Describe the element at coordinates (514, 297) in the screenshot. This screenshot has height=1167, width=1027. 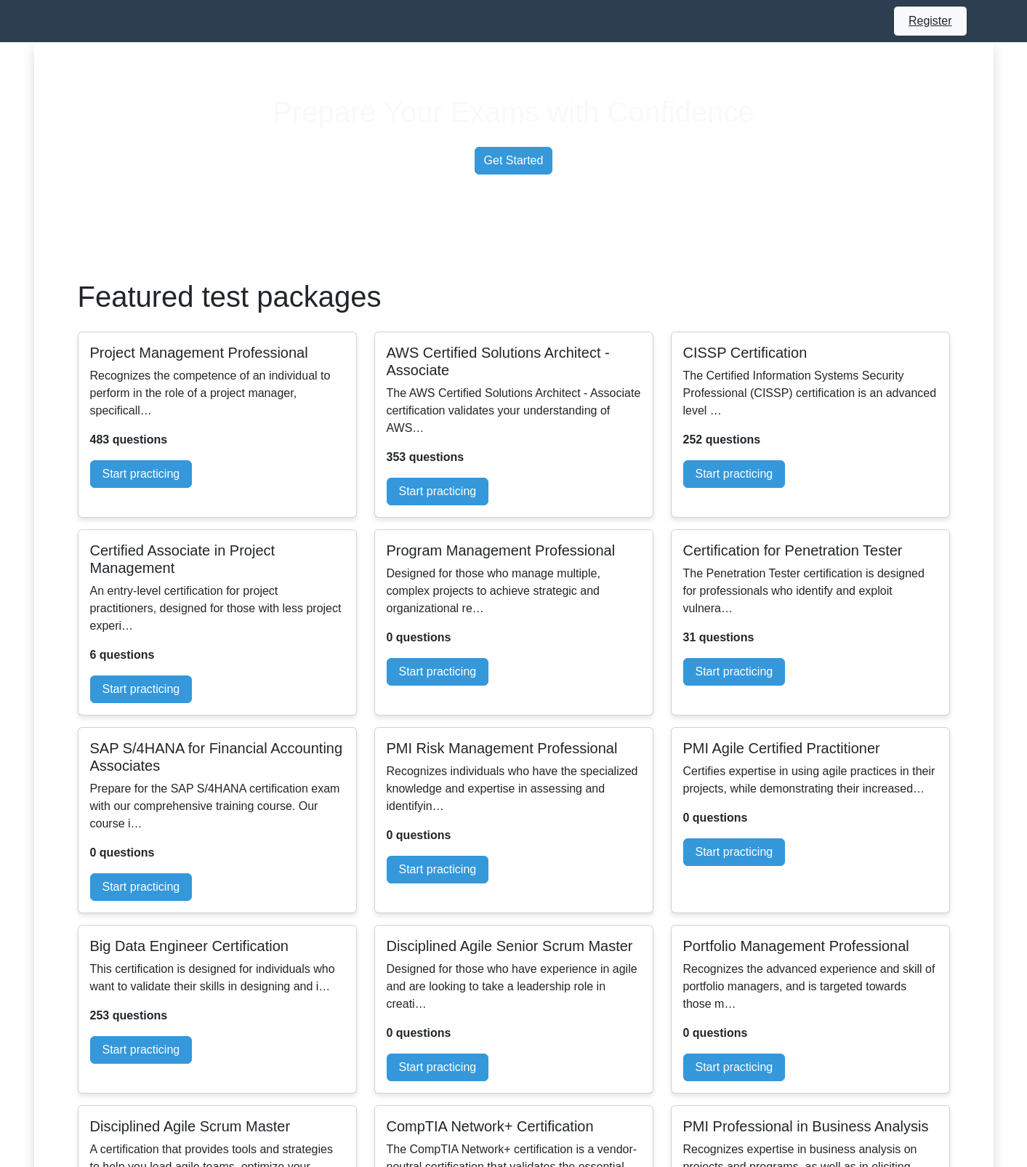
I see `h1: Featured test packages` at that location.